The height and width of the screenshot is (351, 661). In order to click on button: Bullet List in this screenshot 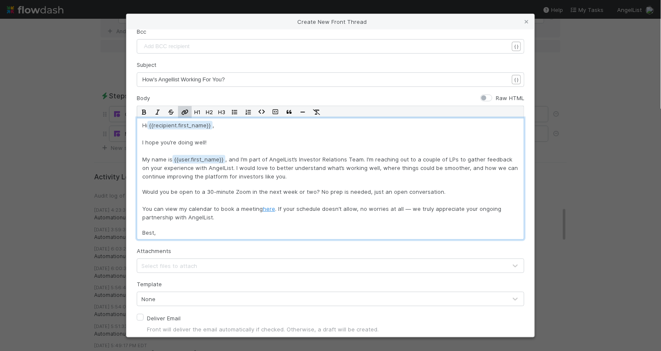, I will do `click(235, 112)`.